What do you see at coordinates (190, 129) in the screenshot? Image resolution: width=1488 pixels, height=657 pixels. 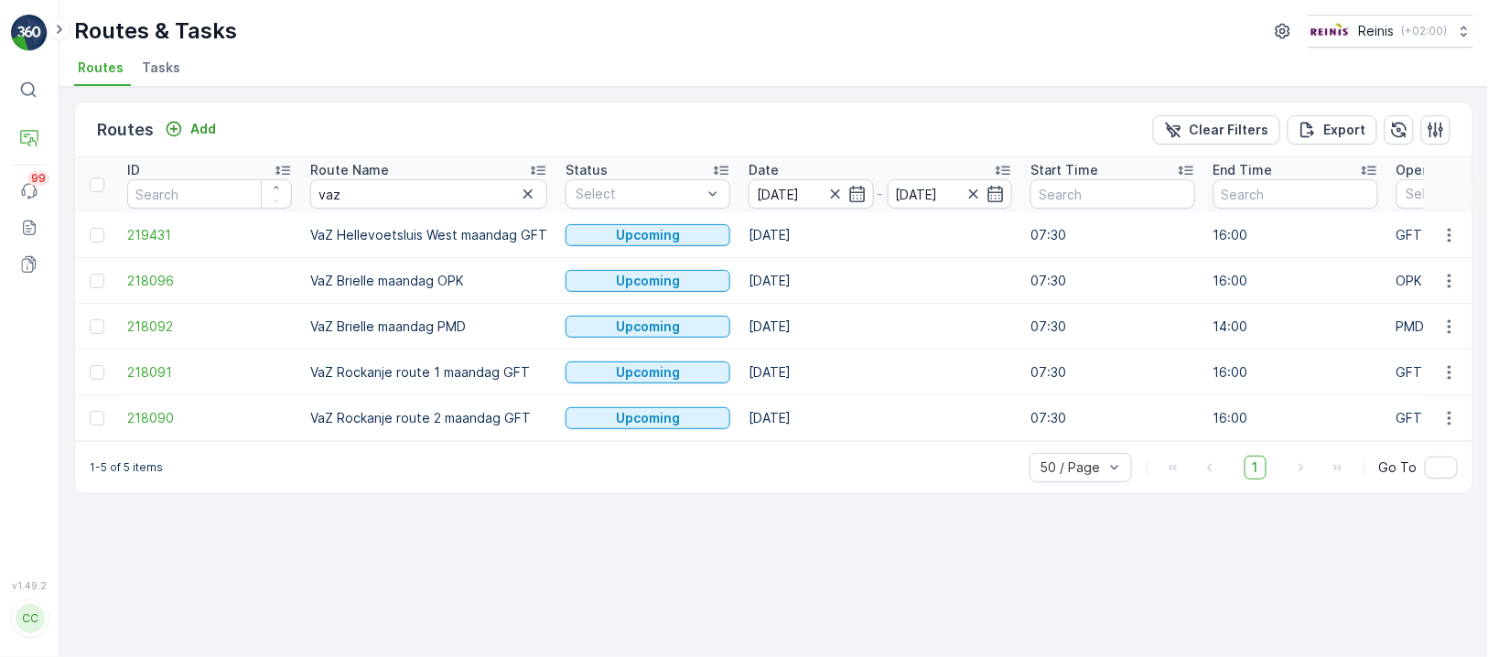 I see `button: Add` at bounding box center [190, 129].